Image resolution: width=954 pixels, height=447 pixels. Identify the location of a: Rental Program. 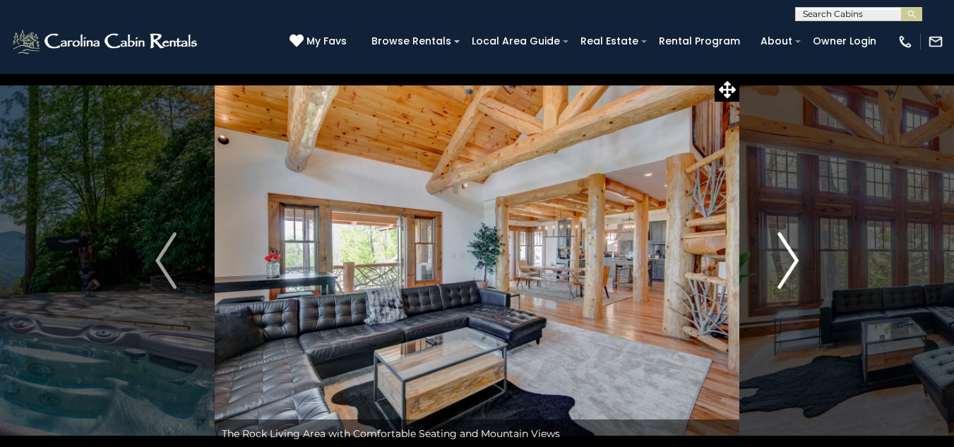
(699, 41).